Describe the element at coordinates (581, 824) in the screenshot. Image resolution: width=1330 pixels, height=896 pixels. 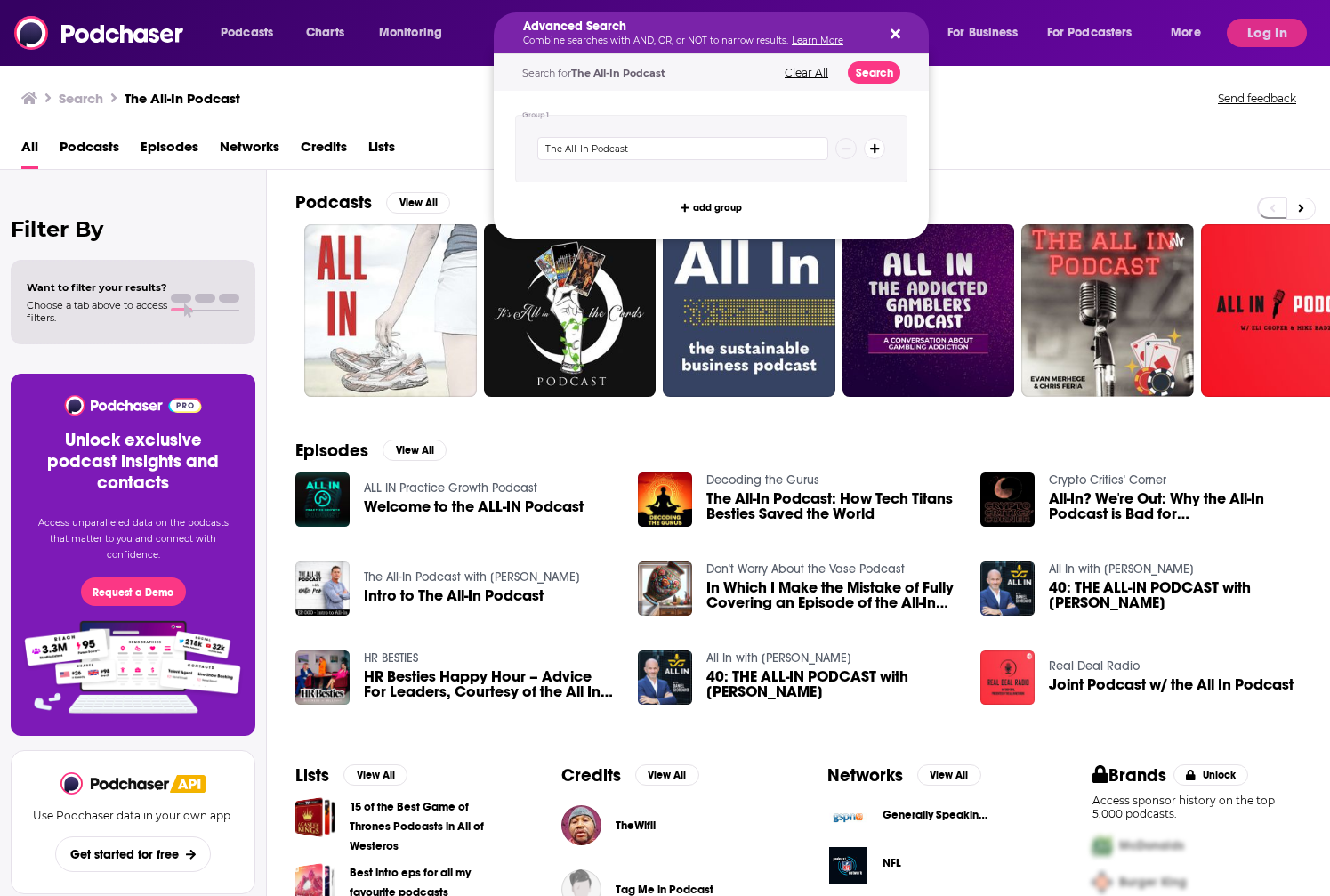
I see `img: TheWifii` at that location.